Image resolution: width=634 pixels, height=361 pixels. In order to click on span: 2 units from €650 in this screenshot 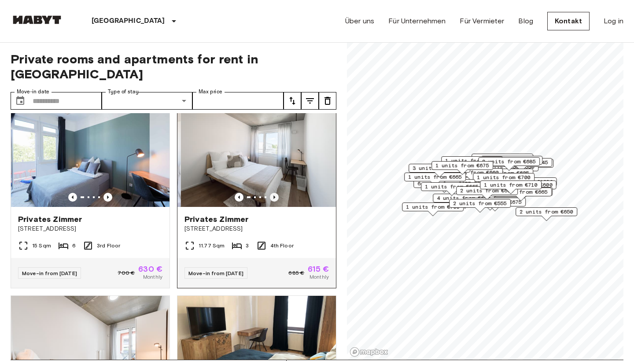, I will do `click(546, 212)`.